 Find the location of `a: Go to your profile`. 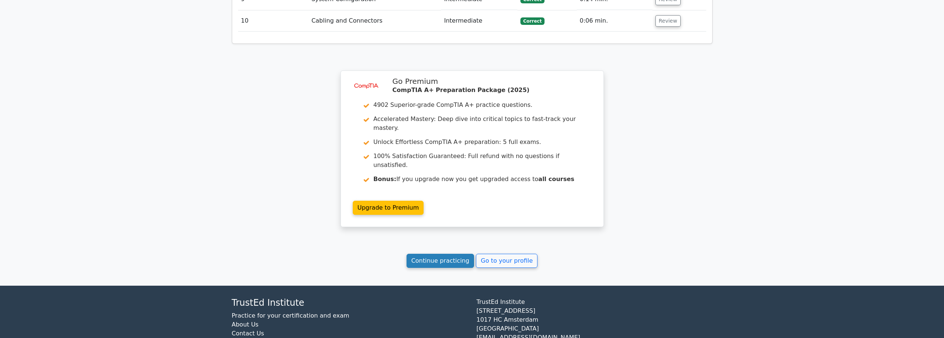

a: Go to your profile is located at coordinates (507, 261).